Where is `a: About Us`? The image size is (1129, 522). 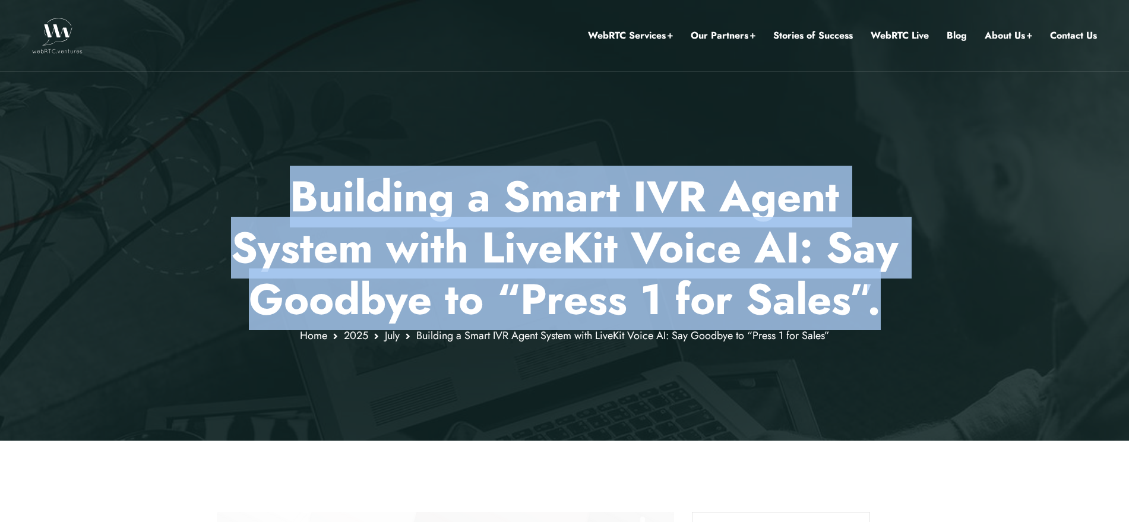 a: About Us is located at coordinates (1009, 36).